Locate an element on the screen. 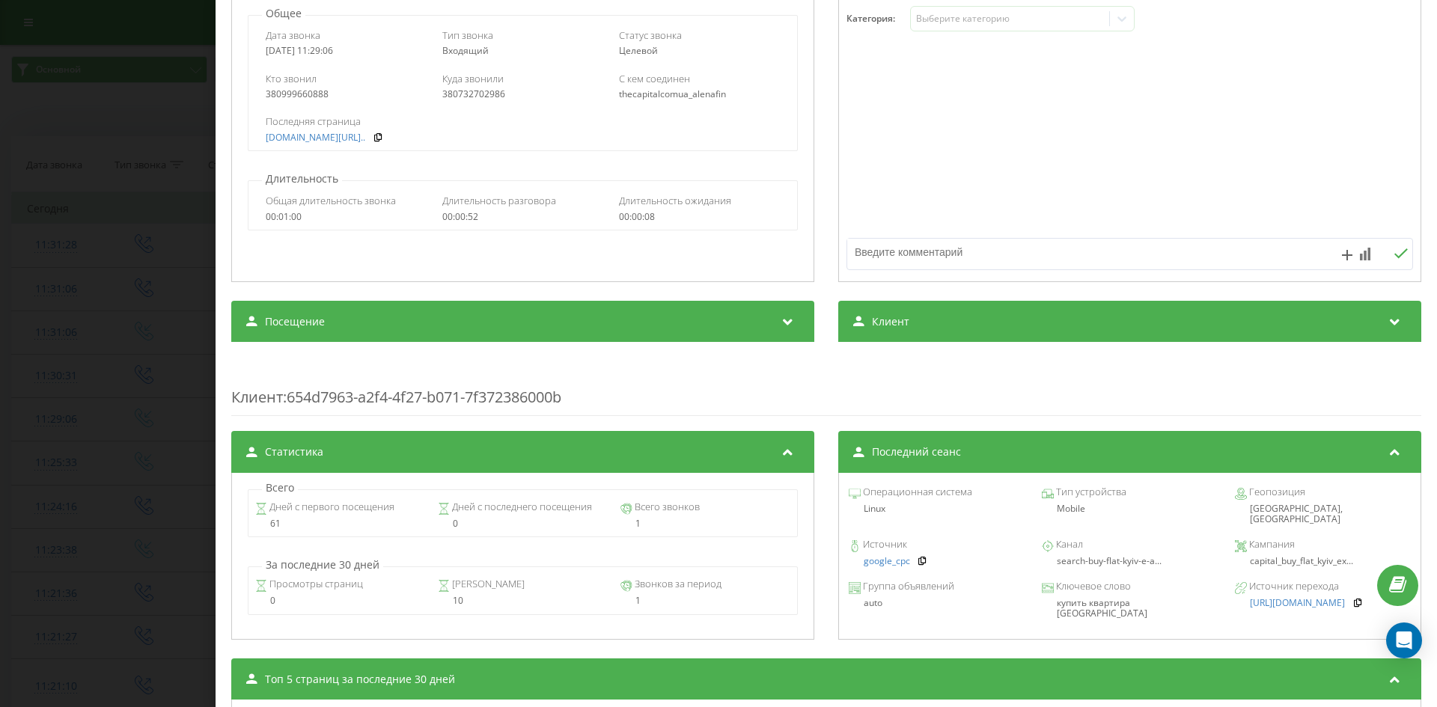 The image size is (1437, 707). span: Тип звонка is located at coordinates (468, 35).